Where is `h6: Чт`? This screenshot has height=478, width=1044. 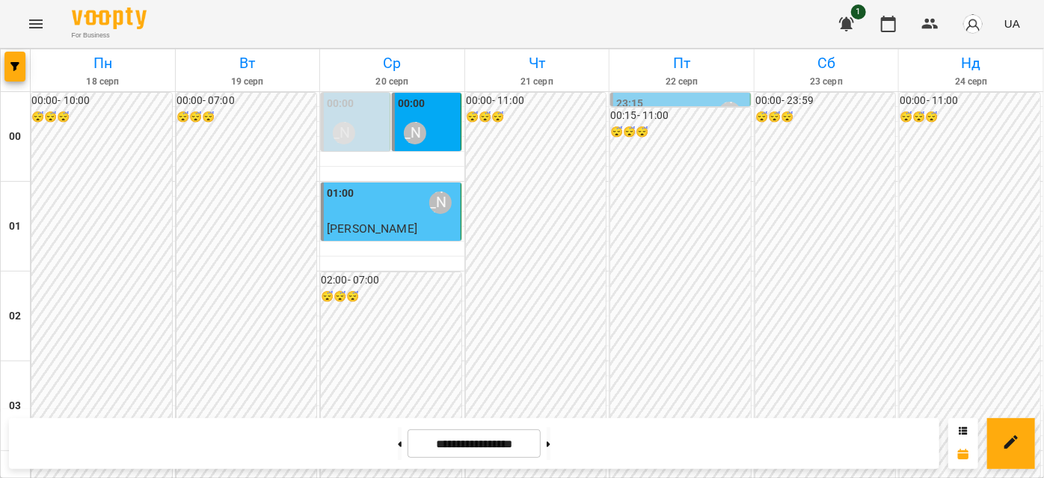 h6: Чт is located at coordinates (537, 63).